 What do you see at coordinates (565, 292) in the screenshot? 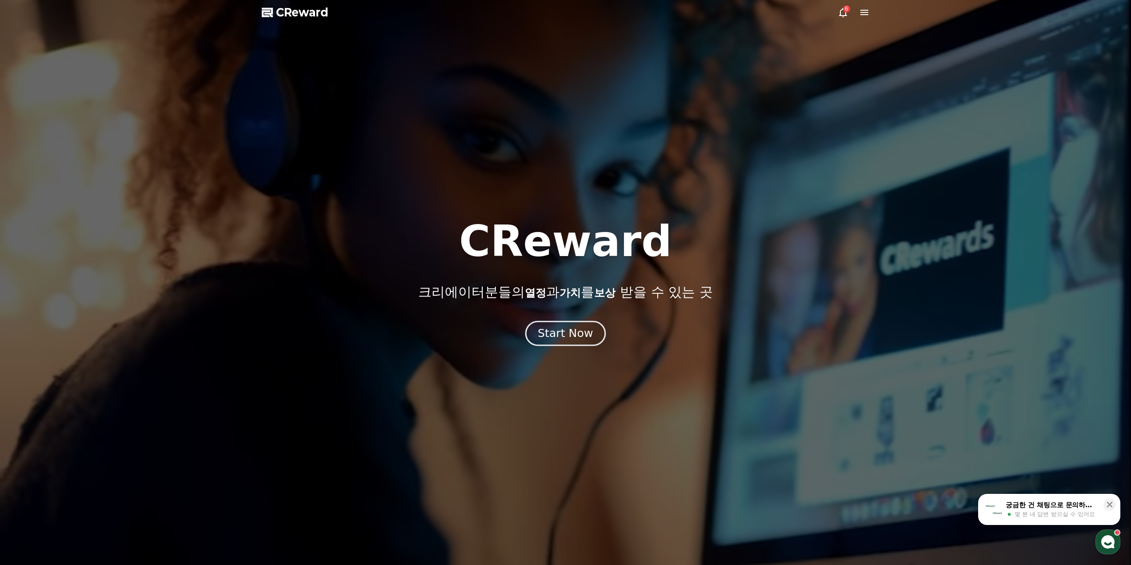
I see `p: 크리에이터분들의 과 를 받을 수 있는 곳` at bounding box center [565, 292].